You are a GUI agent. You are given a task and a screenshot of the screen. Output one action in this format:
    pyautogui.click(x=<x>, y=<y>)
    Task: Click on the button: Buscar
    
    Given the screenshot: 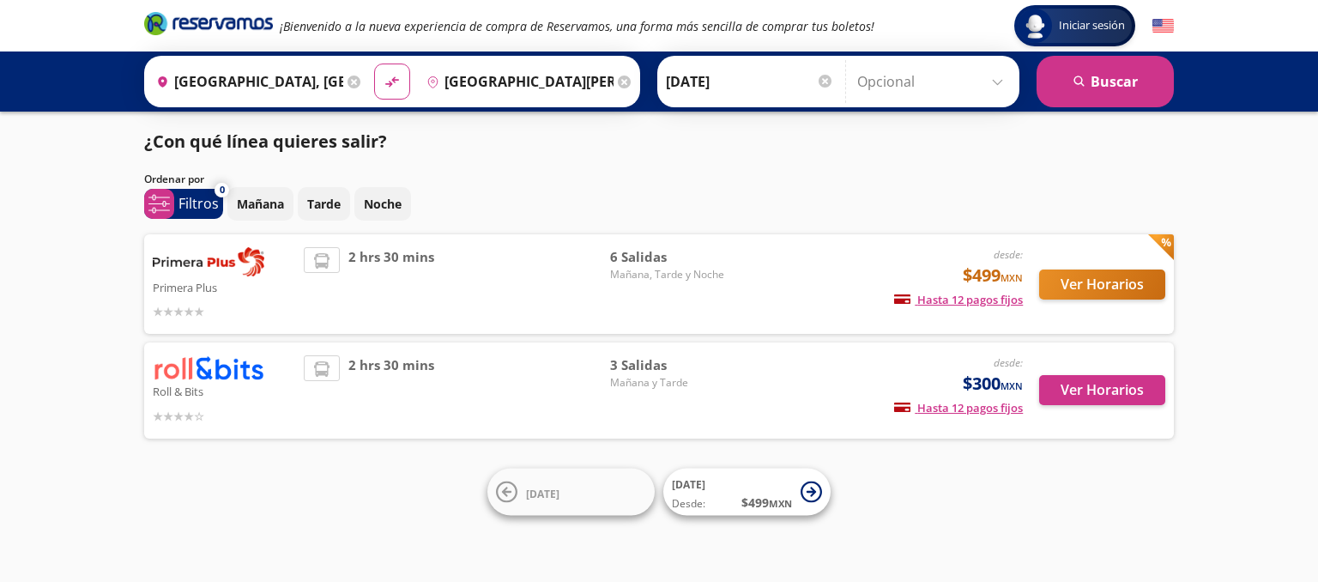 What is the action you would take?
    pyautogui.click(x=1106, y=82)
    